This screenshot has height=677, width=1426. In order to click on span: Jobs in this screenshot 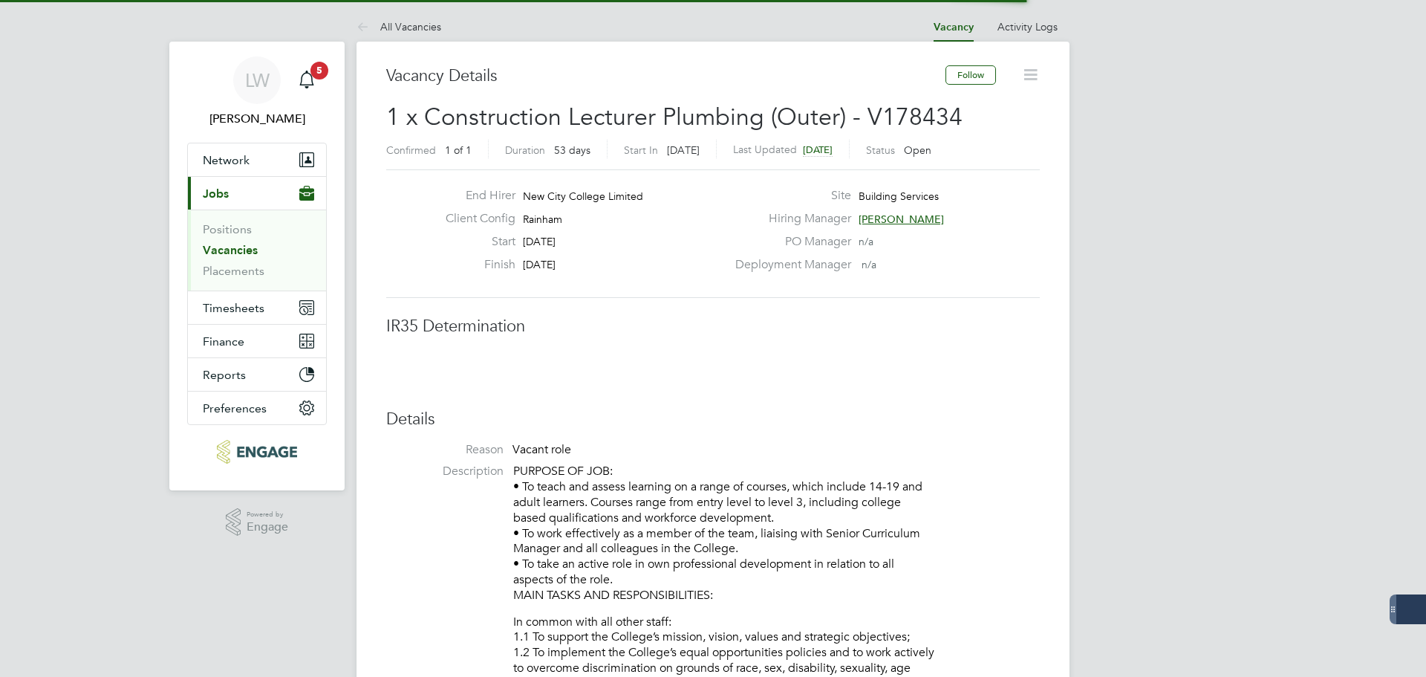, I will do `click(215, 193)`.